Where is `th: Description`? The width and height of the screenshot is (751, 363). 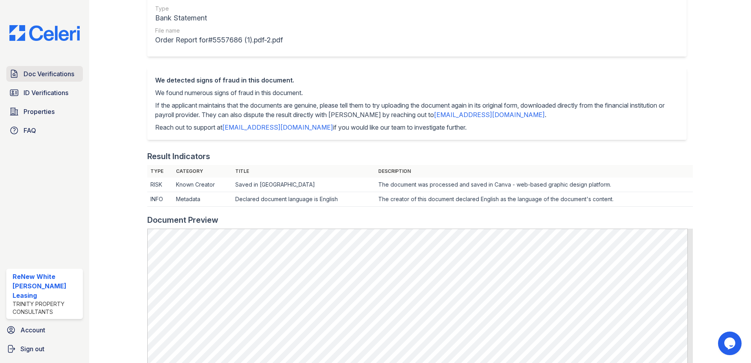
th: Description is located at coordinates (534, 171).